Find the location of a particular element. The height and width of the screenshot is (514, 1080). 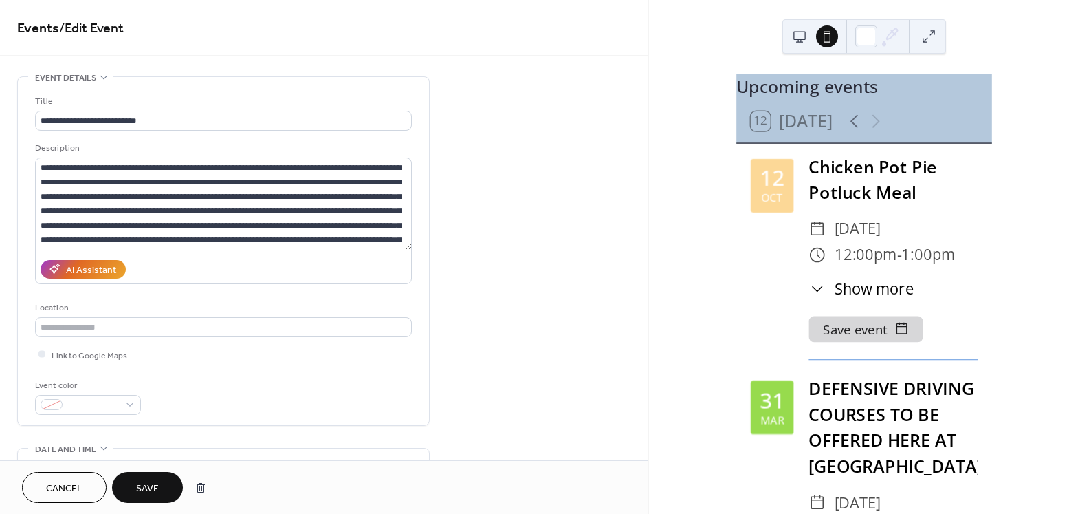

div: Event color is located at coordinates (87, 385).